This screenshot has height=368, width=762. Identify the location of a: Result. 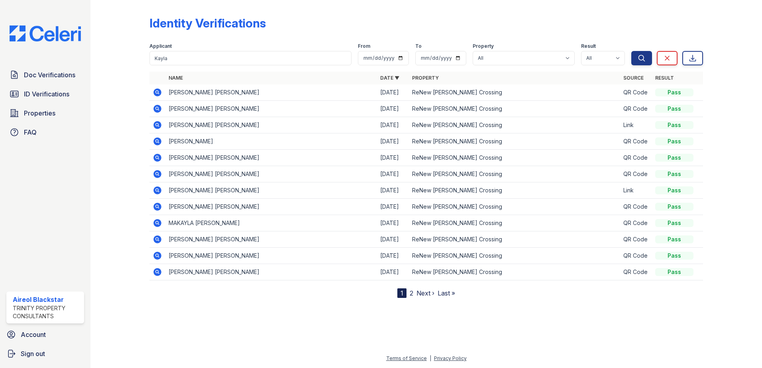
(664, 78).